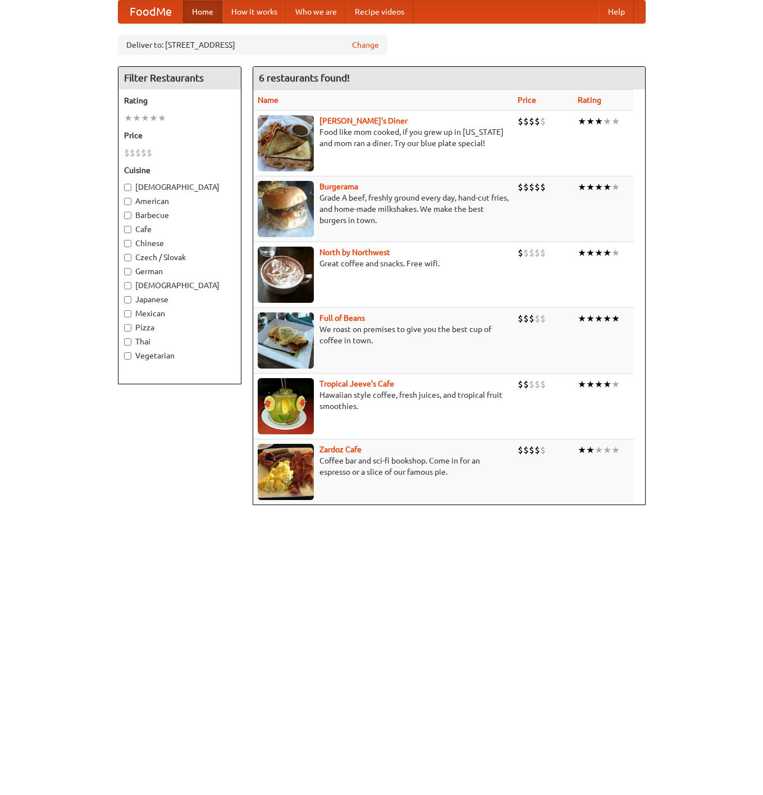 This screenshot has width=763, height=795. Describe the element at coordinates (180, 101) in the screenshot. I see `h5: Rating` at that location.